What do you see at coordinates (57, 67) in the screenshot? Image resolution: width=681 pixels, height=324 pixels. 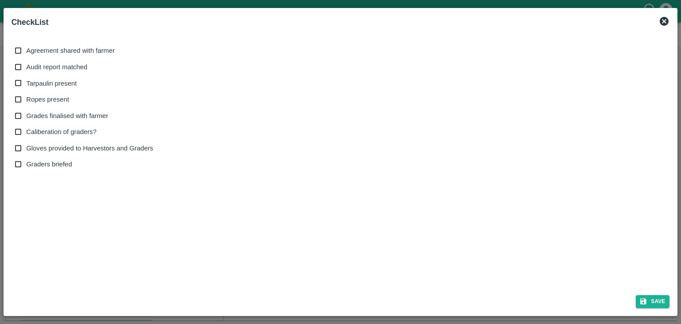 I see `span: Audit report matched` at bounding box center [57, 67].